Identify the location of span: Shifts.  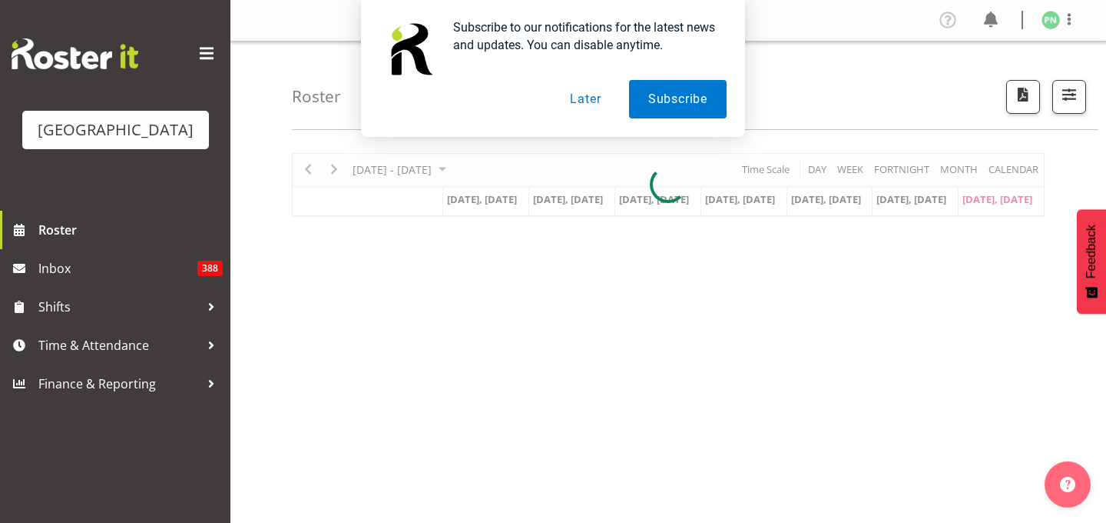
(119, 307).